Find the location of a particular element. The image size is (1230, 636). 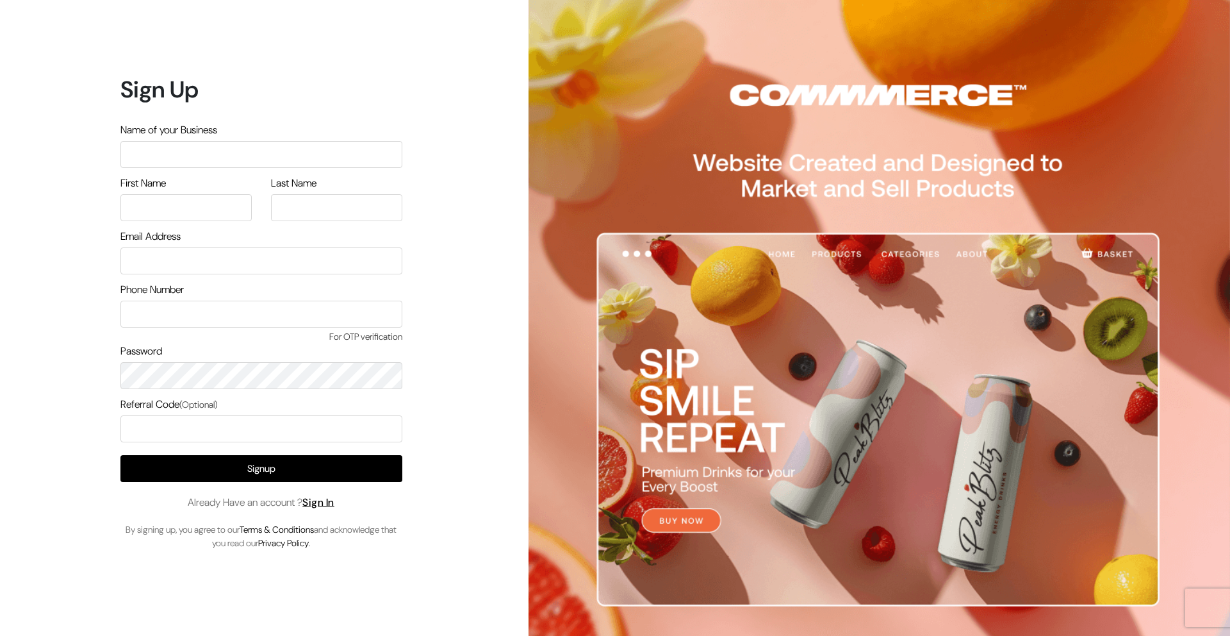

label: Name of your Business is located at coordinates (168, 130).